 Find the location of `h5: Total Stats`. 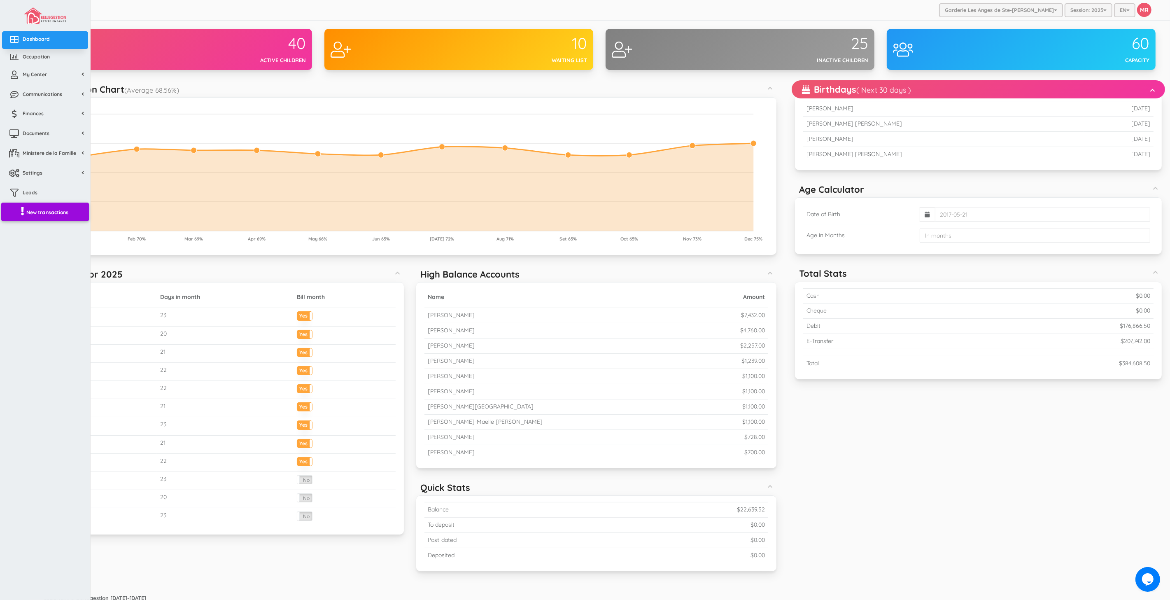

h5: Total Stats is located at coordinates (823, 273).